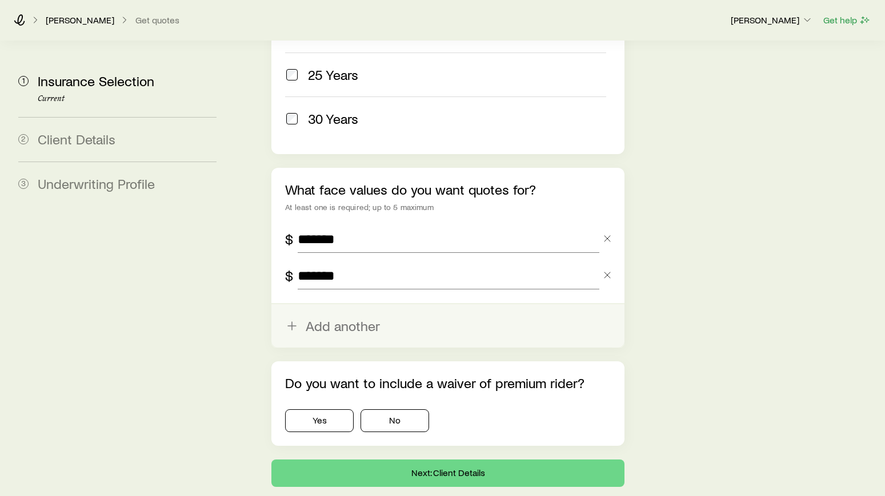  What do you see at coordinates (23, 81) in the screenshot?
I see `span: 1` at bounding box center [23, 81].